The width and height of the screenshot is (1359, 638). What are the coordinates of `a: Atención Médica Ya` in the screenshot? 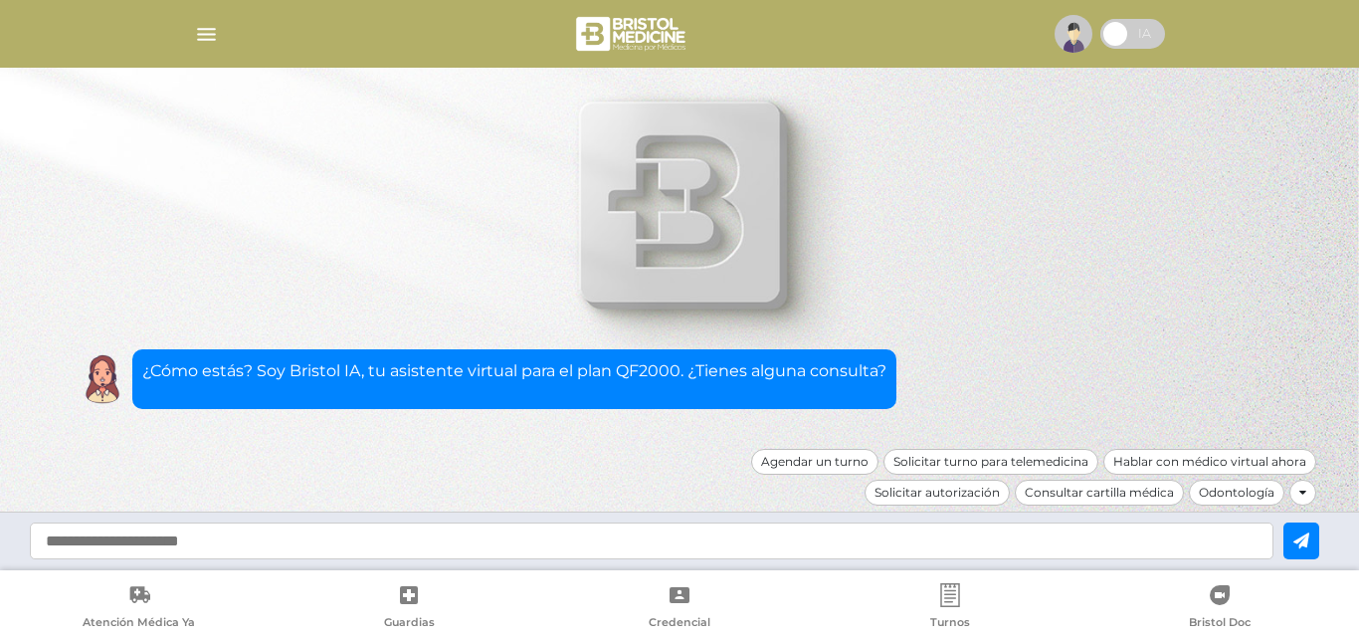 It's located at (139, 608).